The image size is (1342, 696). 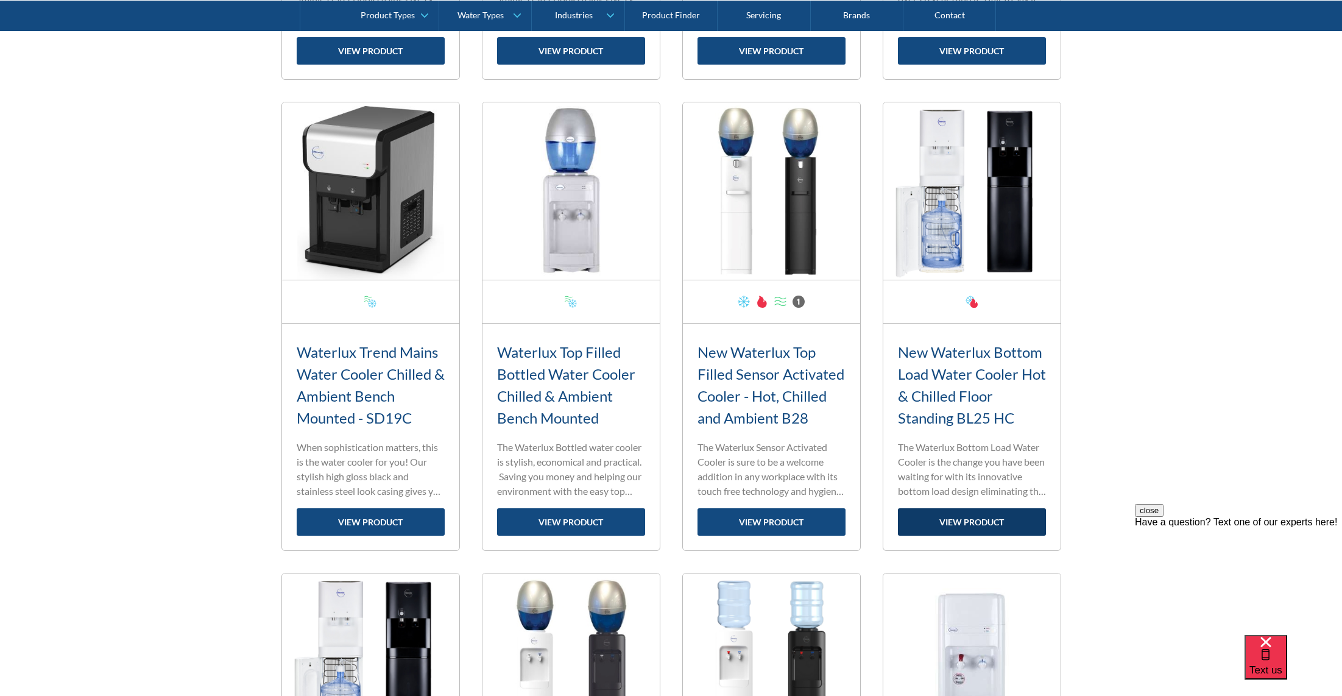 I want to click on p: The Waterlux Bottom Load Water Cooler is the change you have been waiting for with its innovative..., so click(x=972, y=469).